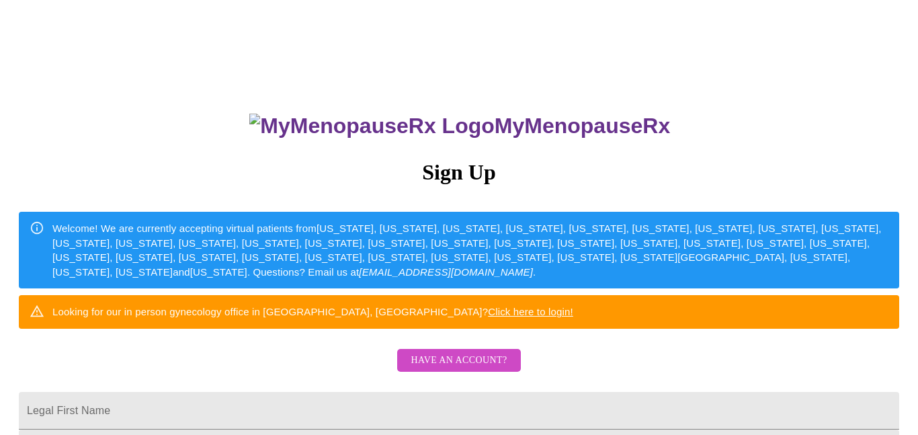 Image resolution: width=918 pixels, height=435 pixels. I want to click on a: Click here to login!, so click(530, 311).